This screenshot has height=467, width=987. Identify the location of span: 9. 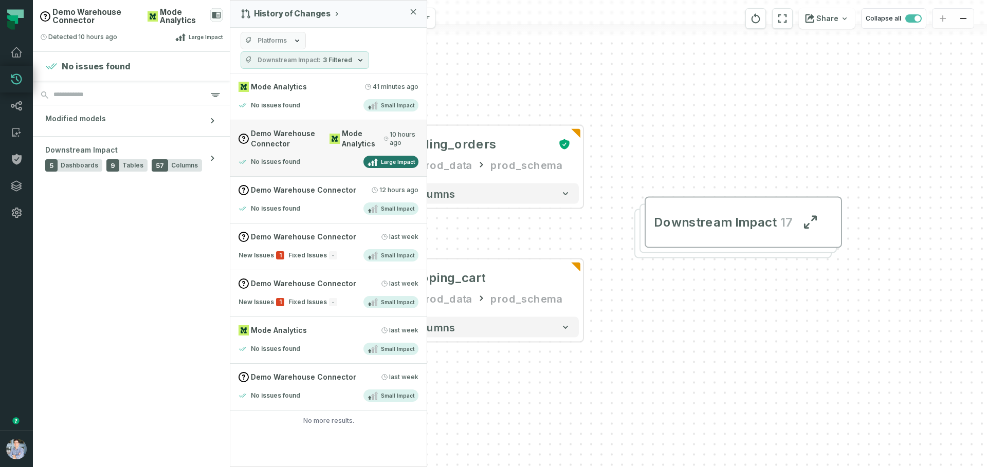
(113, 165).